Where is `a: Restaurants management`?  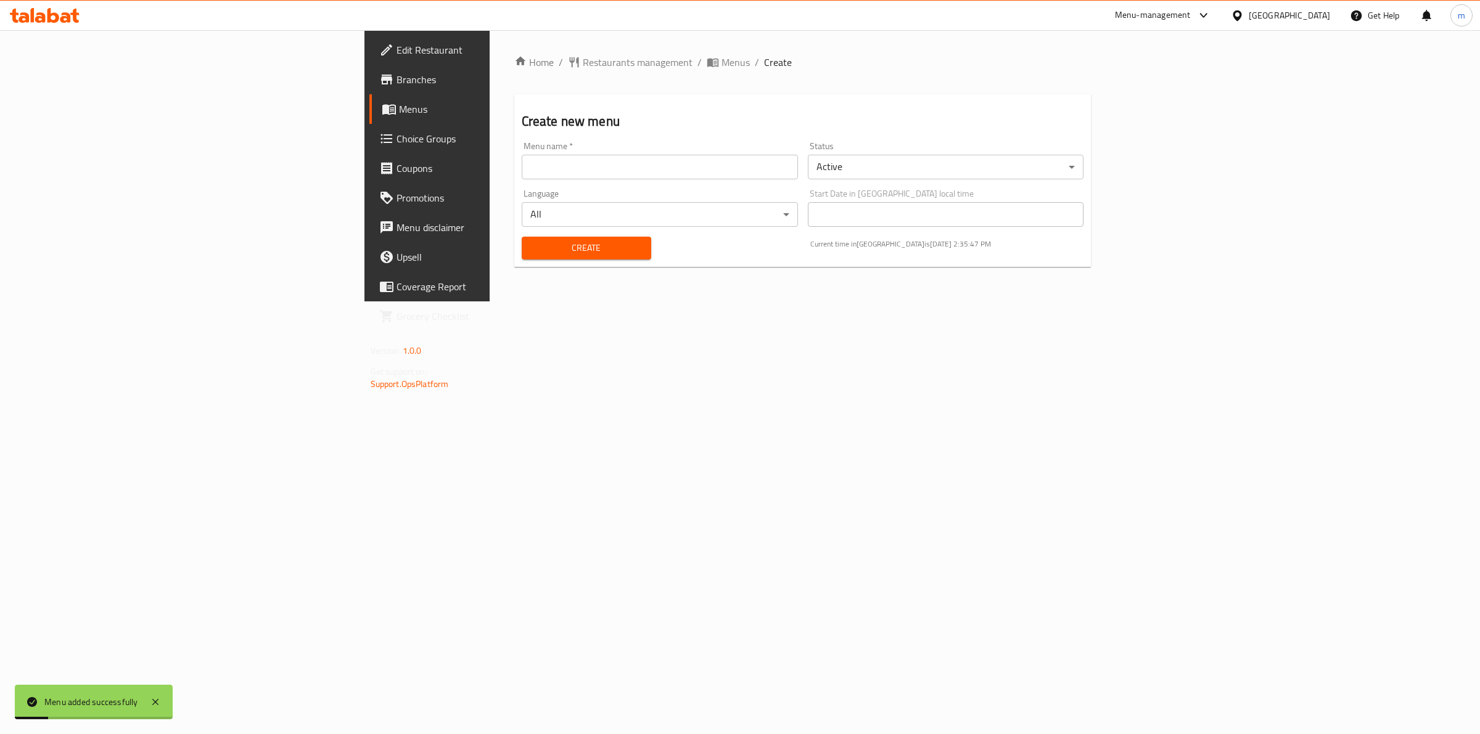
a: Restaurants management is located at coordinates (630, 62).